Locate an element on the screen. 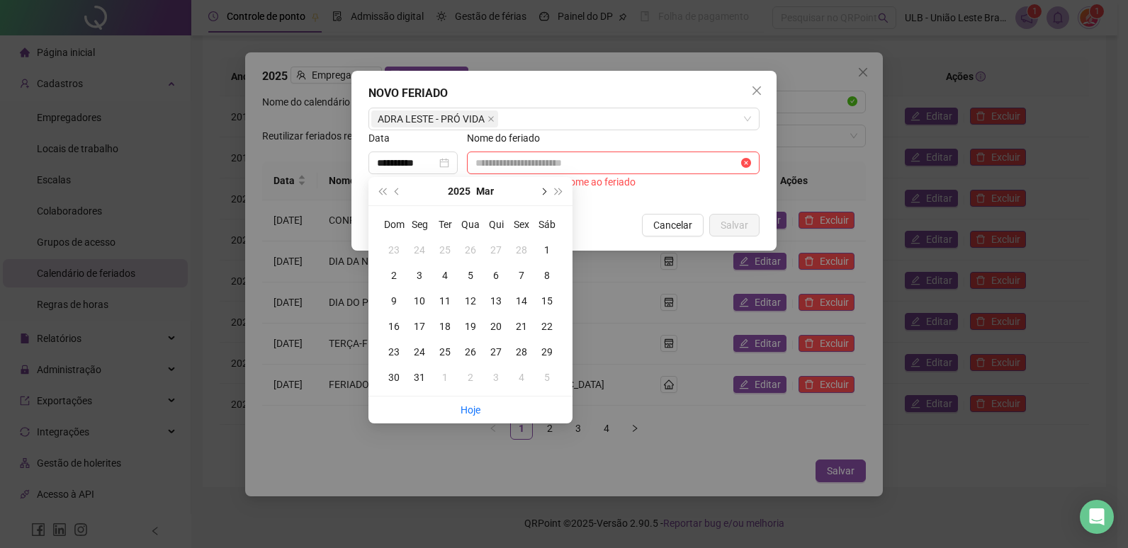  td: 2025-04-04 is located at coordinates (522, 378).